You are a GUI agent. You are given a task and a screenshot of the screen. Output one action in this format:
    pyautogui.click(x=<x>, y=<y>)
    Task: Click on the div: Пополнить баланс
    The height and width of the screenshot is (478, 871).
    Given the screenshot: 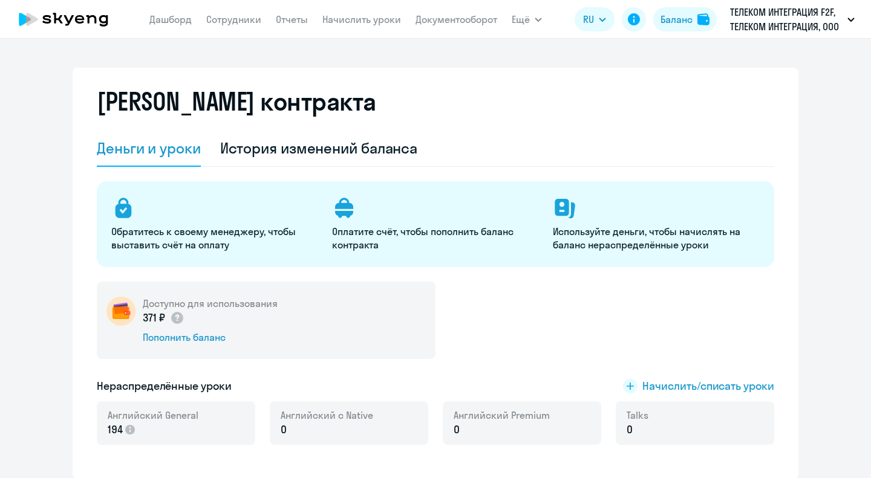 What is the action you would take?
    pyautogui.click(x=210, y=337)
    